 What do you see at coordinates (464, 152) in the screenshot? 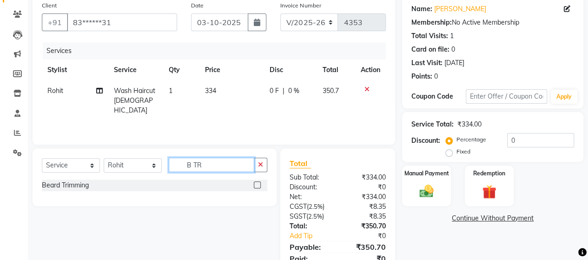
I see `label: Fixed` at bounding box center [464, 152].